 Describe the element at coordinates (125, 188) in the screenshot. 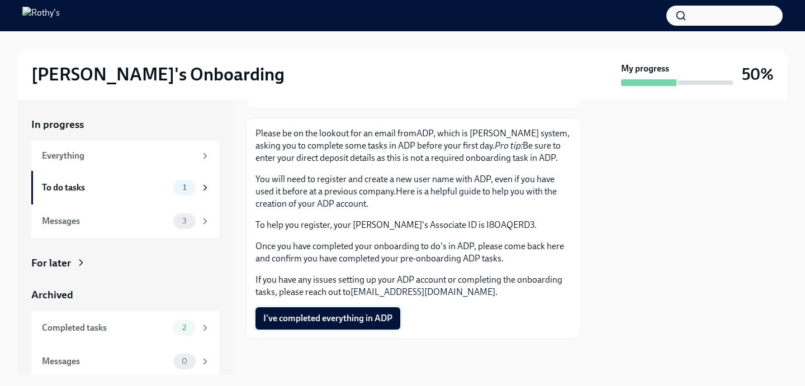

I see `a: To do tasks1` at that location.